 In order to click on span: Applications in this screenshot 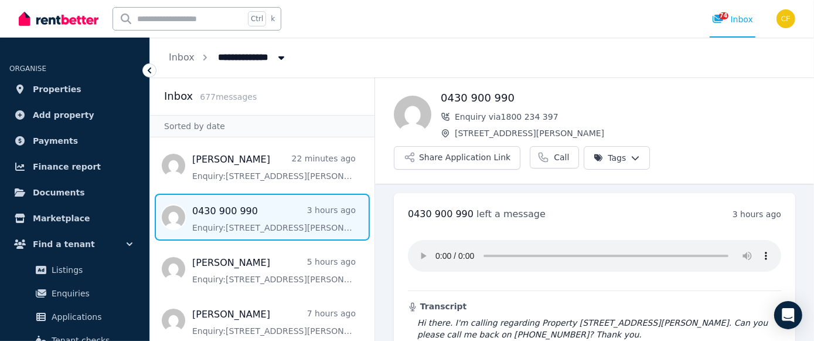, I will do `click(91, 317)`.